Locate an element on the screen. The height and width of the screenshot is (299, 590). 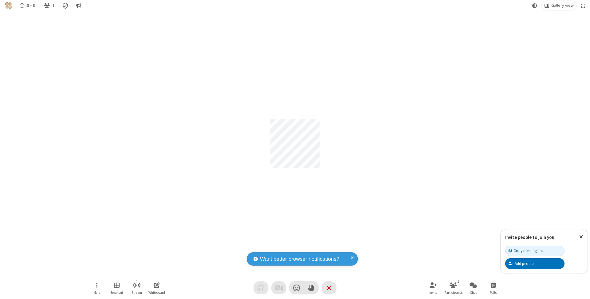
button: Audio problem - check your Internet connection or call by phone is located at coordinates (261, 288).